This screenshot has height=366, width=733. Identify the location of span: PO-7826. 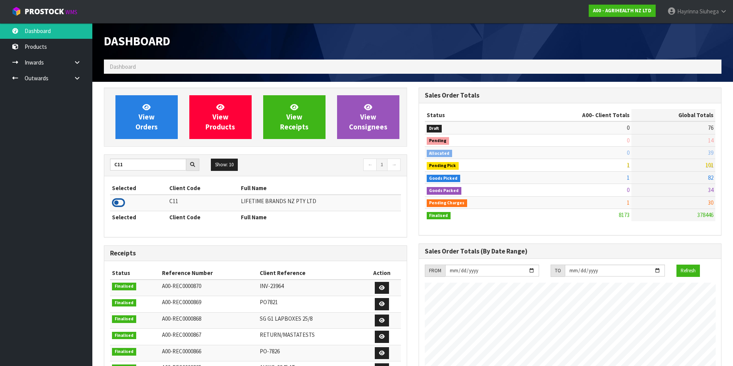
(270, 351).